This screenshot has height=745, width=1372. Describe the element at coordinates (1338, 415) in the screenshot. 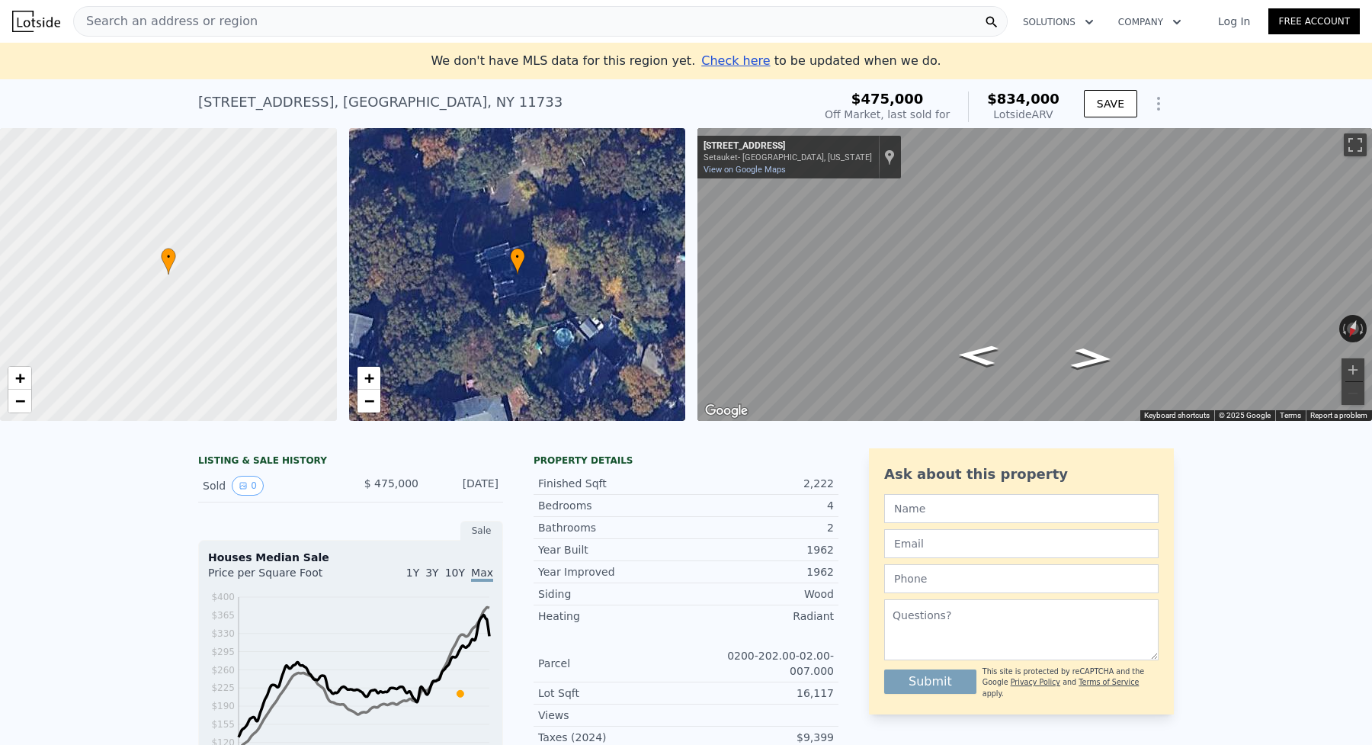

I see `a: Report a problem` at that location.